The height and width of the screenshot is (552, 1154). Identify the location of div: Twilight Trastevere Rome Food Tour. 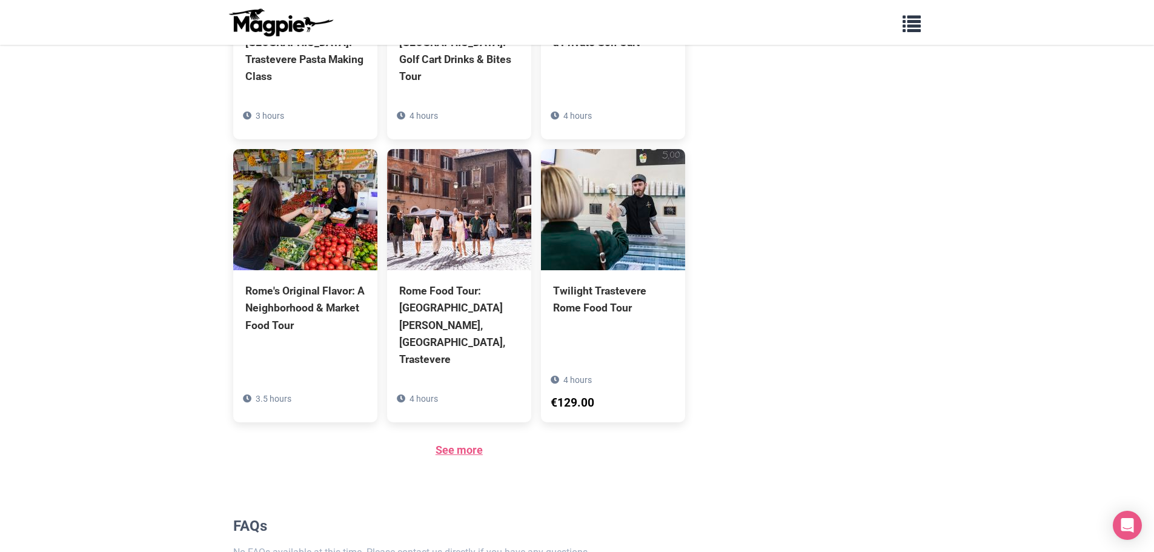
(613, 299).